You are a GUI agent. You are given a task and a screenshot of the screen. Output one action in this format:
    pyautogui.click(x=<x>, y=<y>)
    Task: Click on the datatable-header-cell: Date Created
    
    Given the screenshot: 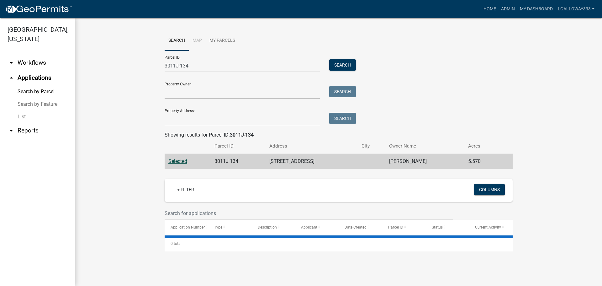 What is the action you would take?
    pyautogui.click(x=360, y=227)
    